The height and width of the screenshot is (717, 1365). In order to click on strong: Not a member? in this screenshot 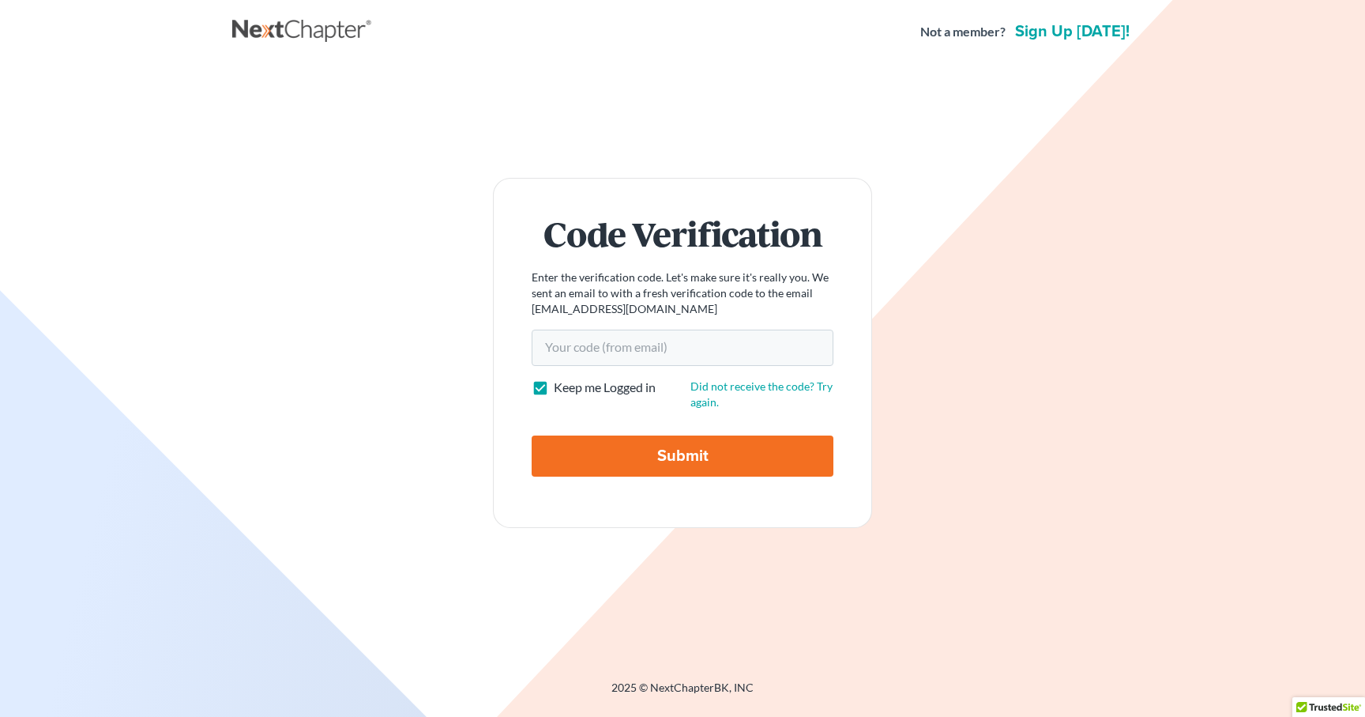, I will do `click(963, 32)`.